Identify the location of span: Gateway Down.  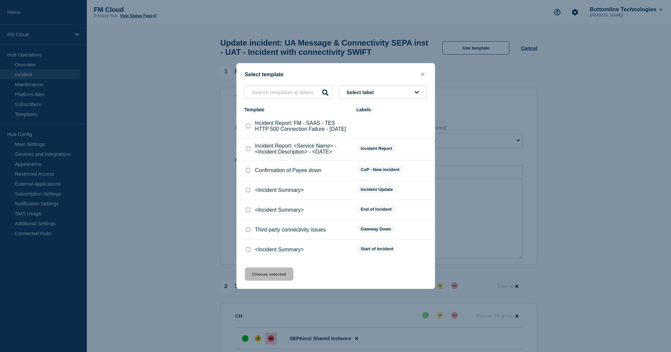
(376, 229).